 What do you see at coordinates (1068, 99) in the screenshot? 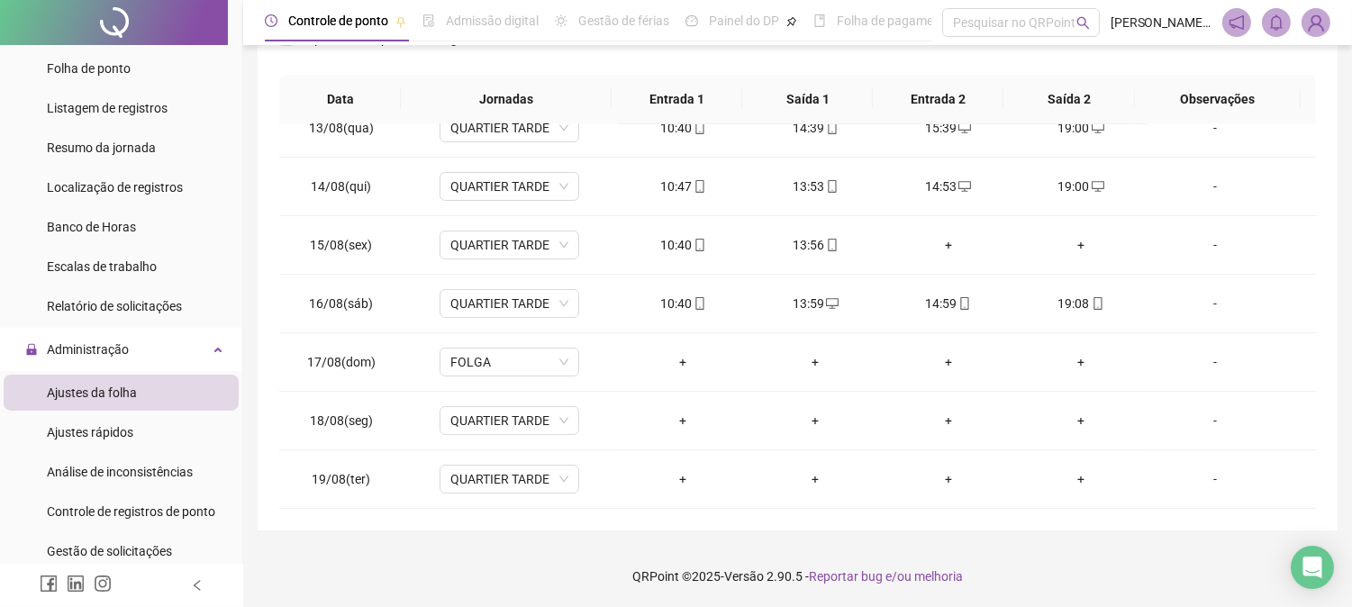
I see `th: Saída 2` at bounding box center [1068, 99].